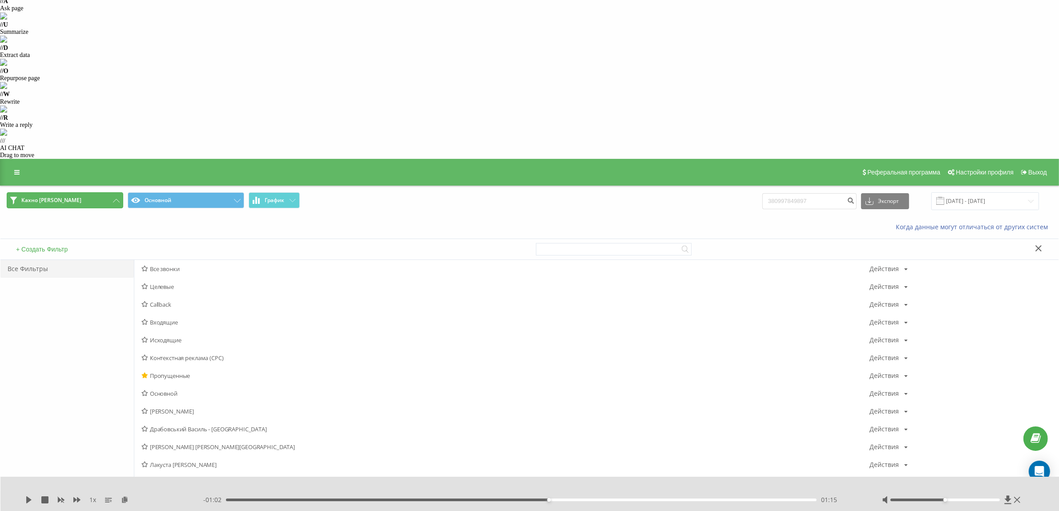 The image size is (1059, 511). What do you see at coordinates (42, 249) in the screenshot?
I see `button: + Создать Фильтр` at bounding box center [42, 249].